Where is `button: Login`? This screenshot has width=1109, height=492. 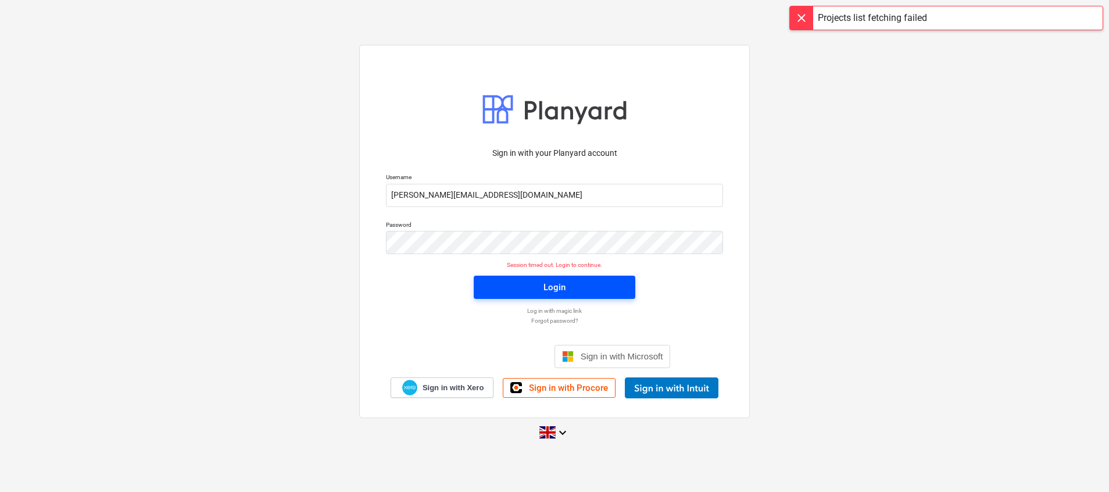 button: Login is located at coordinates (554, 287).